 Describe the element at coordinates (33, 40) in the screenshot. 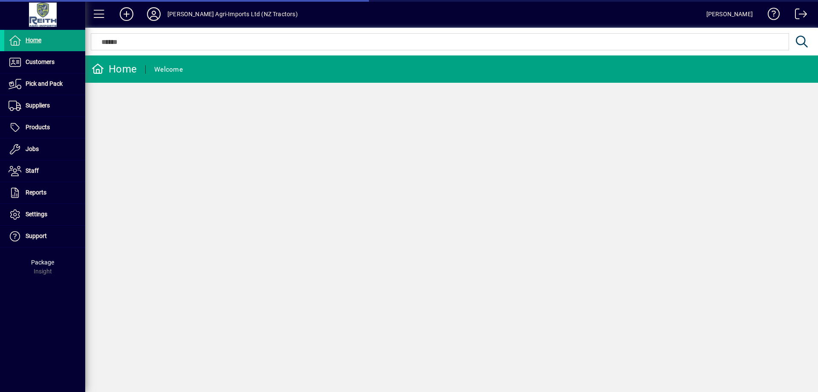

I see `span: Home` at that location.